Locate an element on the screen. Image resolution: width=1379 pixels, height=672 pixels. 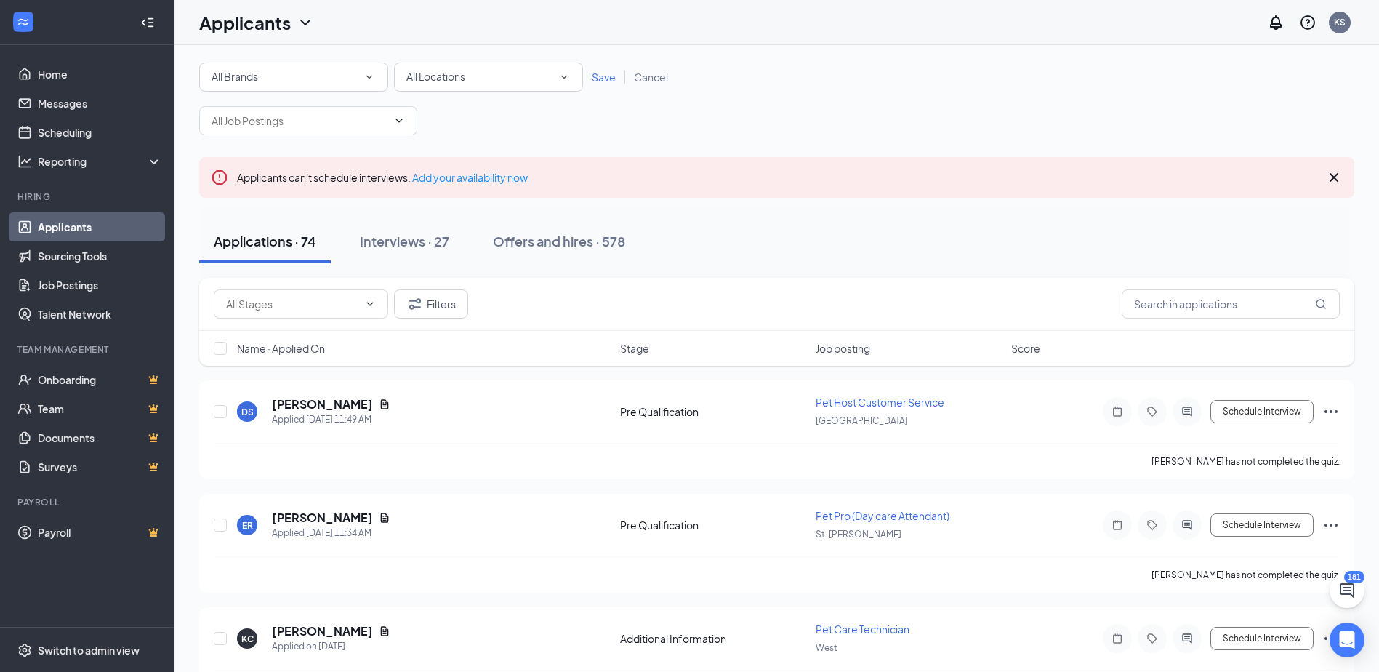
svg: Filter is located at coordinates (415, 304).